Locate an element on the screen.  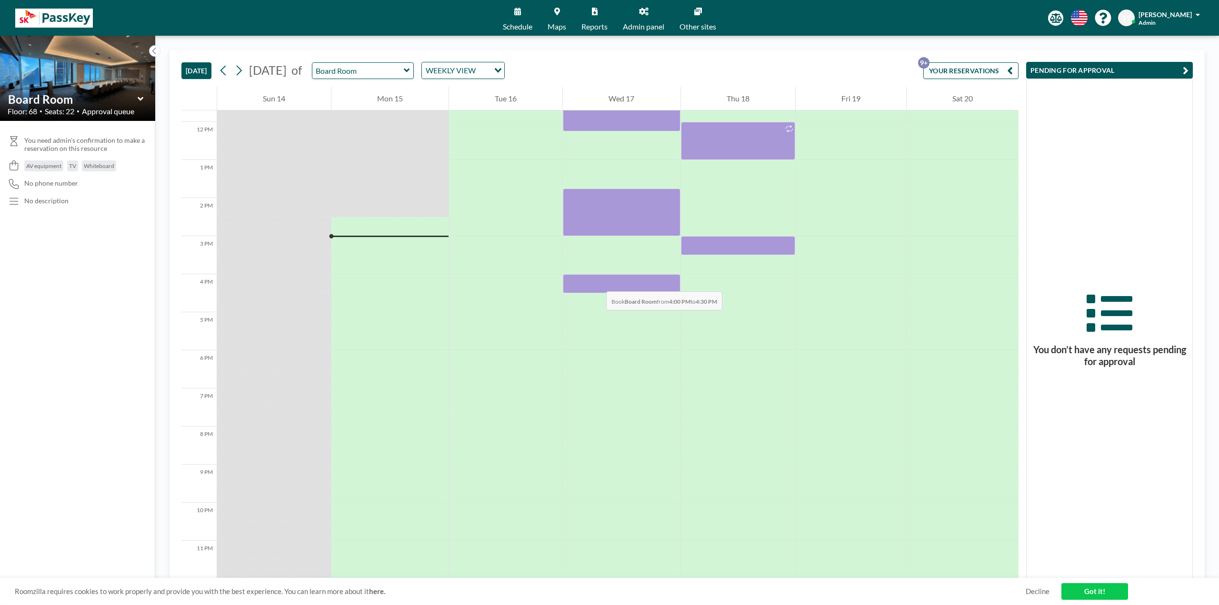
span: WEEKLY VIEW is located at coordinates (450, 70).